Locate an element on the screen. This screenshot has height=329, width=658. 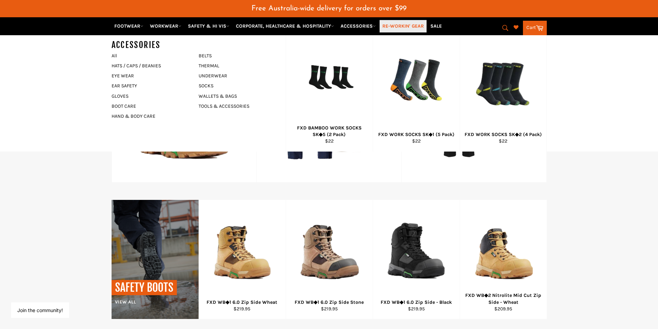
a: TOOLS & ACCESSORIES is located at coordinates (237, 106).